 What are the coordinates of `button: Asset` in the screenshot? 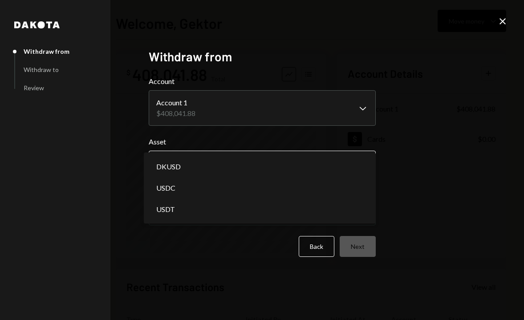 It's located at (262, 163).